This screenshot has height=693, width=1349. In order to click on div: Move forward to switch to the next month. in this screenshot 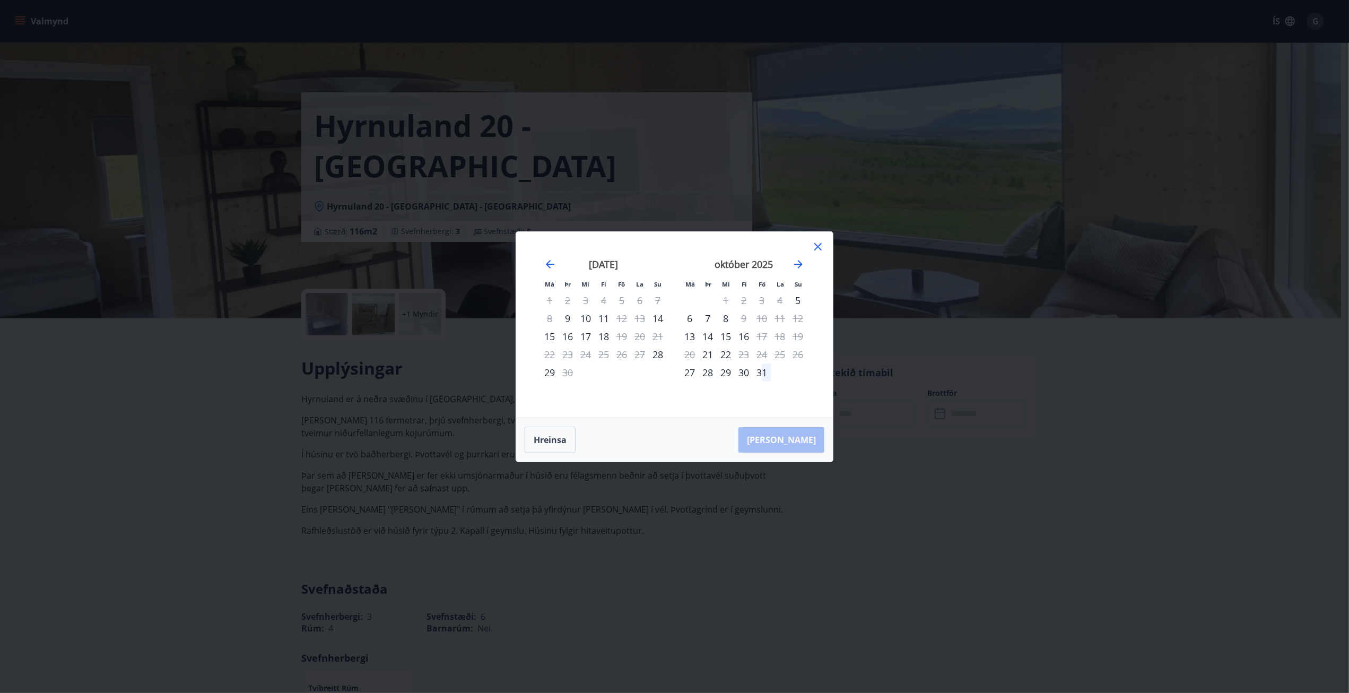, I will do `click(798, 264)`.